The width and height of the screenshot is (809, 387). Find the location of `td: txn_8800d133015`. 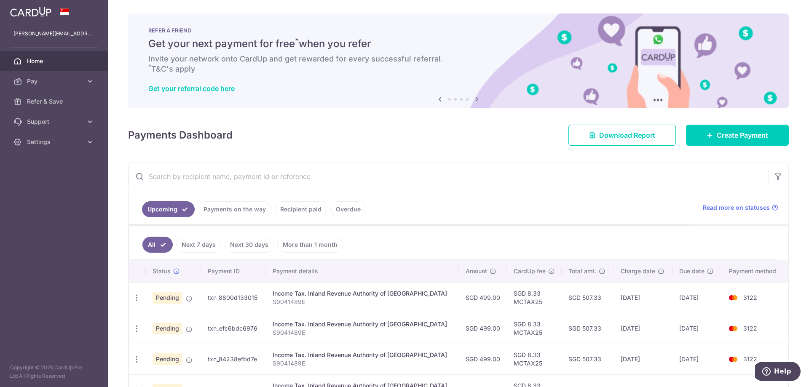

td: txn_8800d133015 is located at coordinates (233, 297).